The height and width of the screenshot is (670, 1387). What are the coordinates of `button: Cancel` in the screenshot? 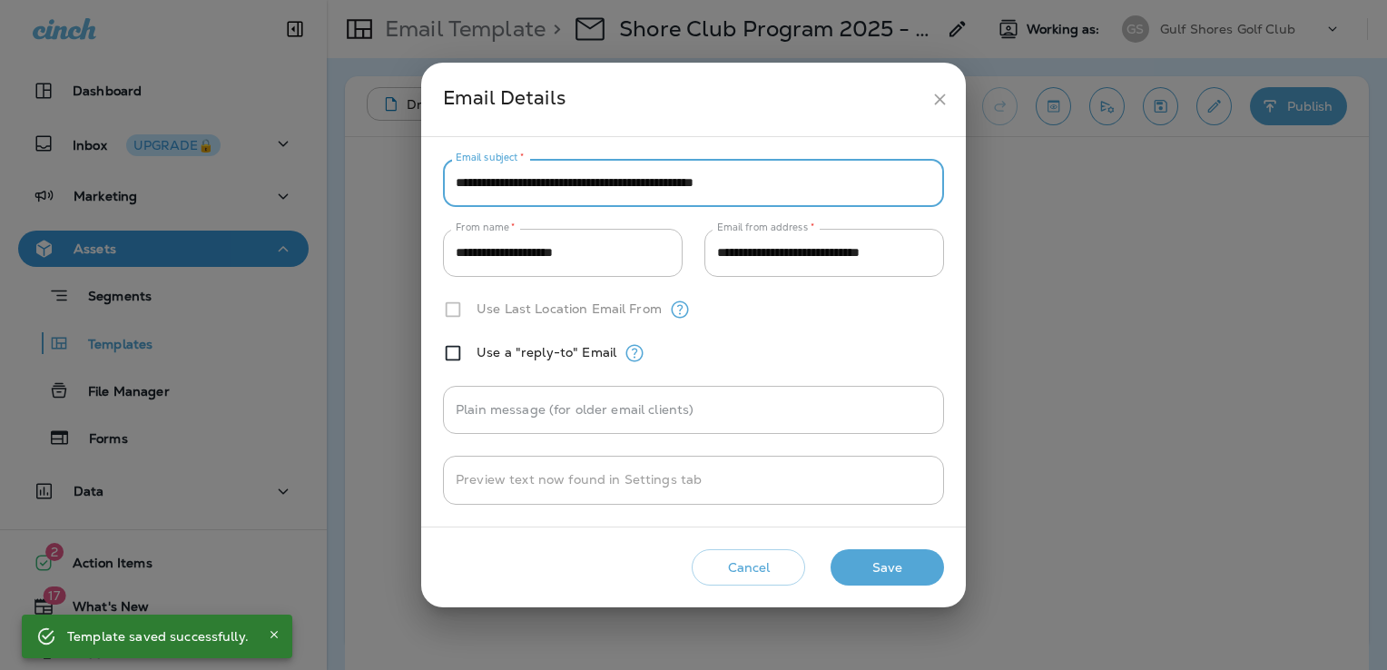 It's located at (748, 567).